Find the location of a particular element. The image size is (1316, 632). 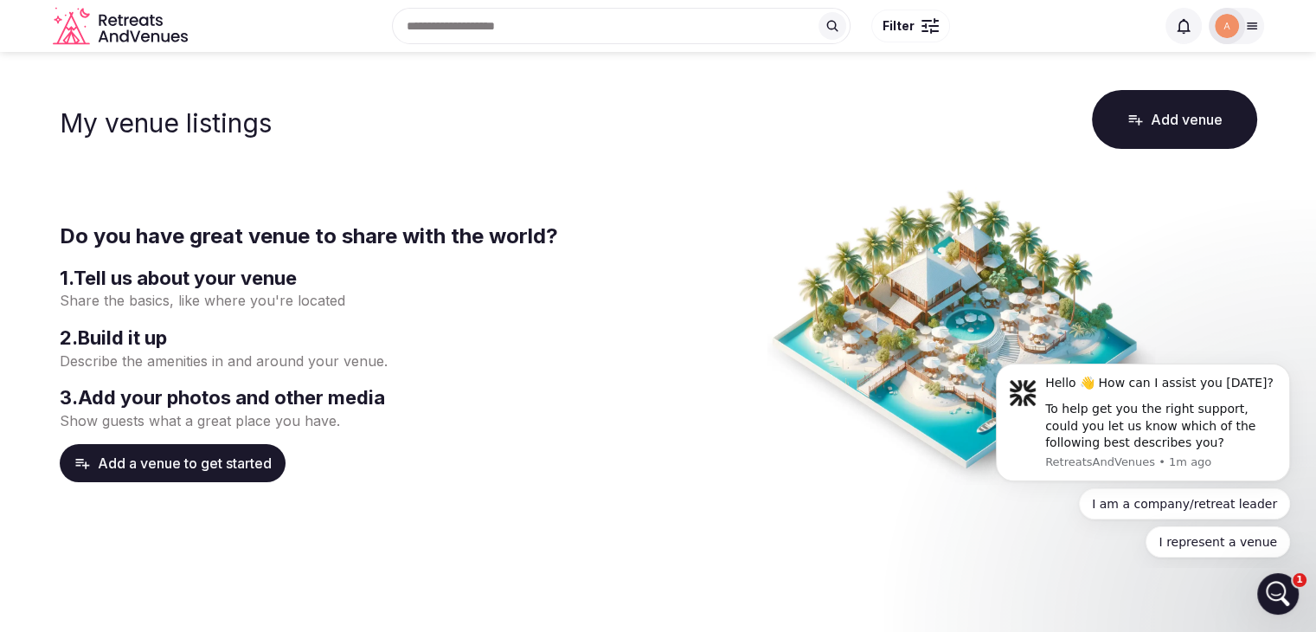

img: a.tran is located at coordinates (1227, 26).